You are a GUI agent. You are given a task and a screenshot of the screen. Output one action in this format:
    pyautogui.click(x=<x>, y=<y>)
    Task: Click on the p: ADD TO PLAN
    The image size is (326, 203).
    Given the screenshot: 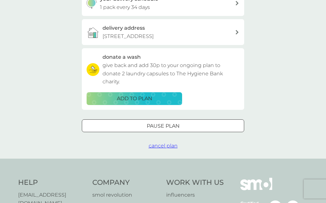 What is the action you would take?
    pyautogui.click(x=135, y=98)
    